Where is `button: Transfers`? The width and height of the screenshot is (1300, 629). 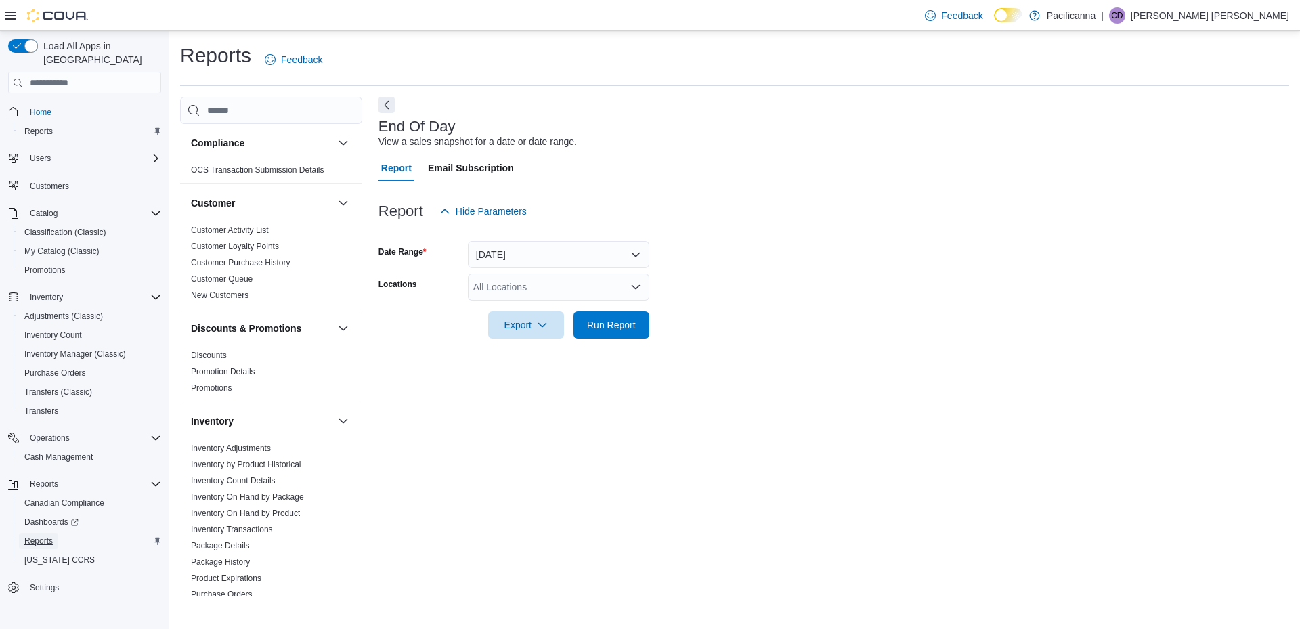
button: Transfers is located at coordinates (90, 411).